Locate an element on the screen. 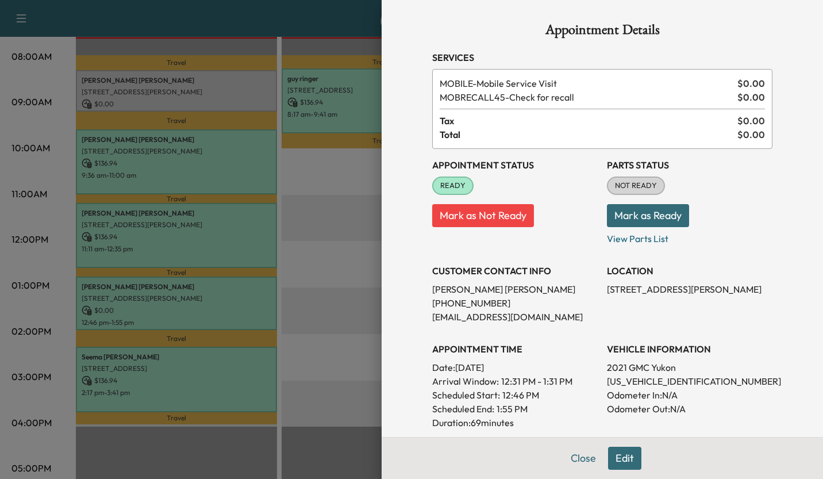  button: Edit is located at coordinates (625, 458).